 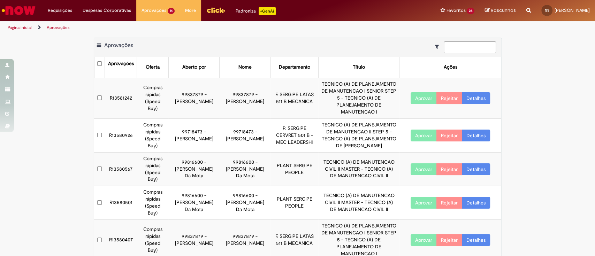 I want to click on span: Favoritos, so click(x=456, y=10).